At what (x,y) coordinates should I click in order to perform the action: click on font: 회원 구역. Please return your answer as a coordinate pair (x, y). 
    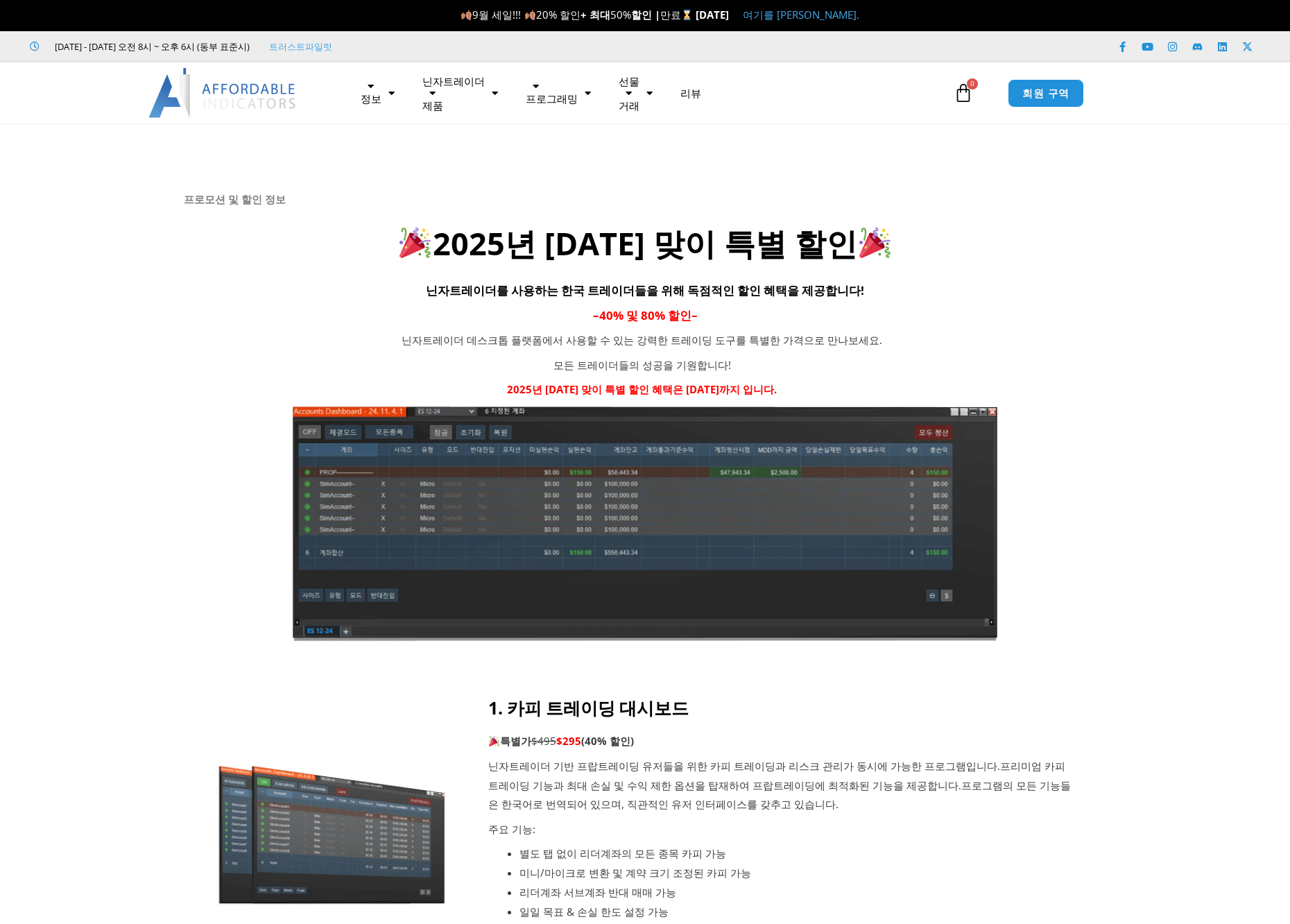
    Looking at the image, I should click on (1046, 93).